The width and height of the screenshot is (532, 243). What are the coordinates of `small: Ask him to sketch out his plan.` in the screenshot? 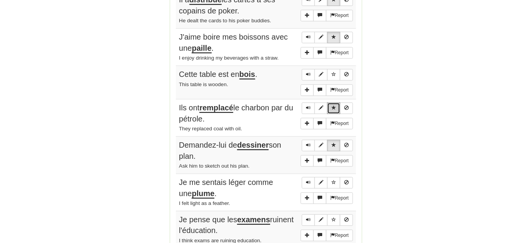 It's located at (214, 166).